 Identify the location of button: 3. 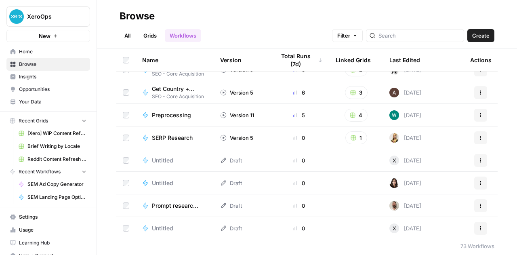
(356, 92).